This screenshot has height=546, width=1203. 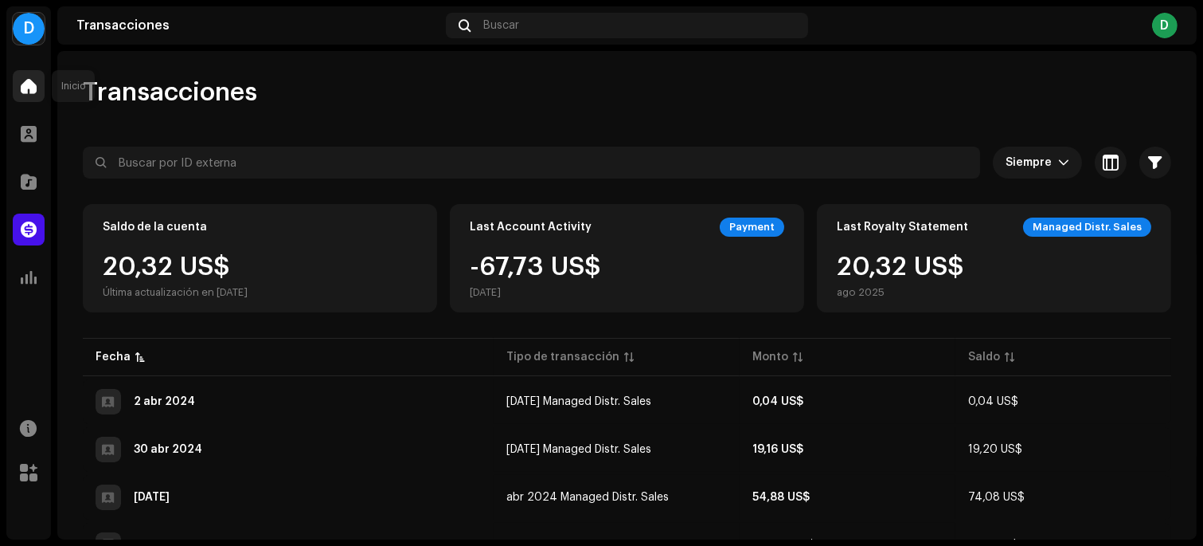 I want to click on span: Siempre, so click(x=1032, y=162).